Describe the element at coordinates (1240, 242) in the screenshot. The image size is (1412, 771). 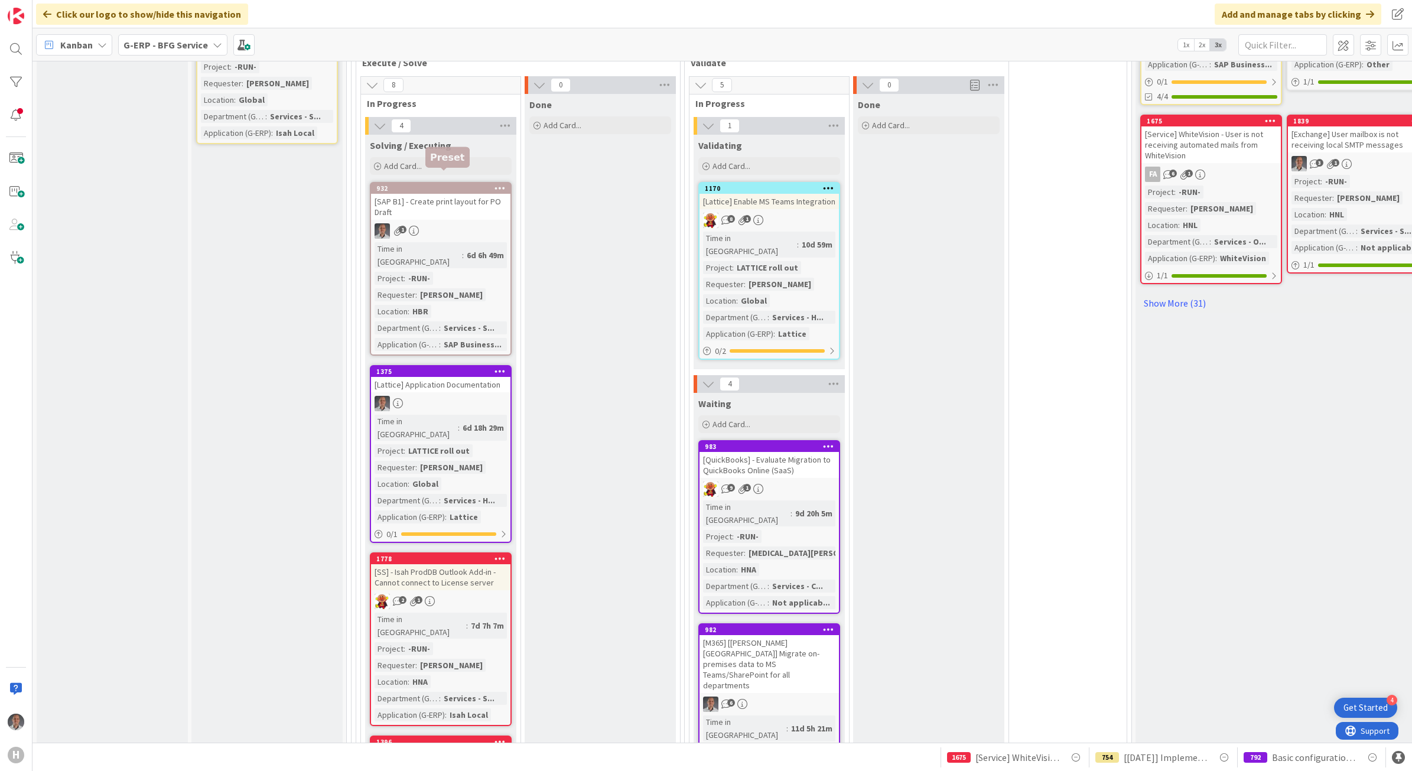
I see `div: Services - O...` at that location.